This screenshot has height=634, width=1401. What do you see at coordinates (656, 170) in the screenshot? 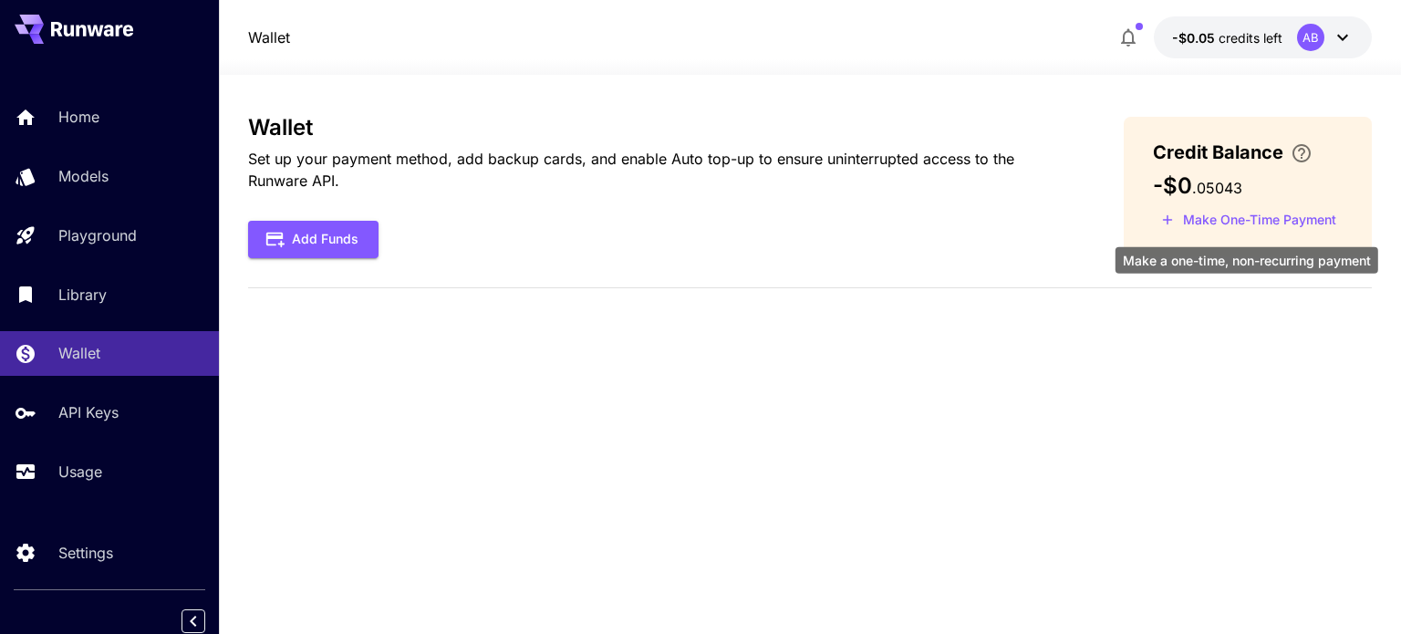
I see `p: Set up your payment method, add backup cards, and enable Auto top-up to ensure uninterrupted acce...` at bounding box center [656, 170].